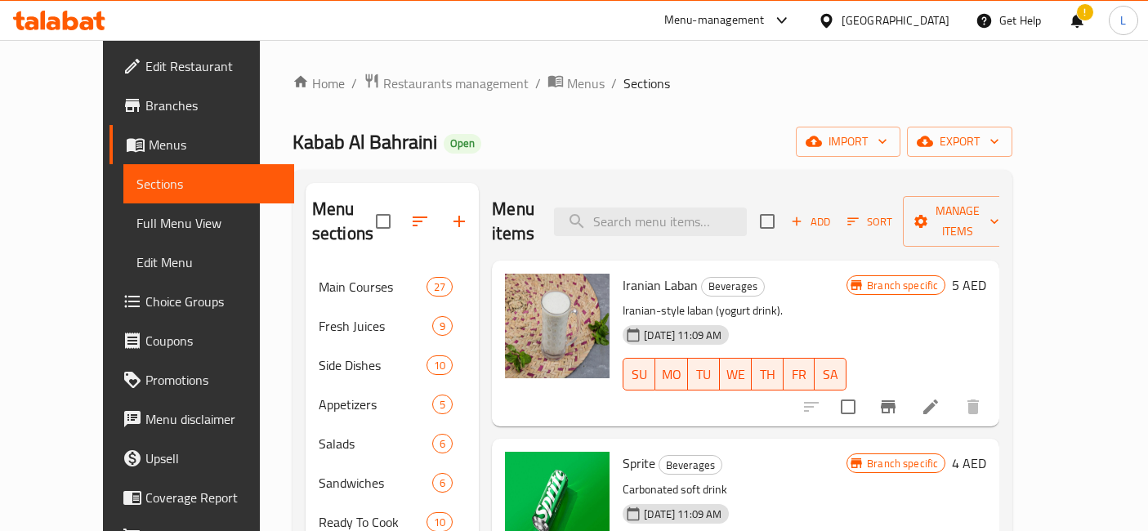 Image resolution: width=1148 pixels, height=531 pixels. Describe the element at coordinates (202, 458) in the screenshot. I see `a: Upsell` at that location.